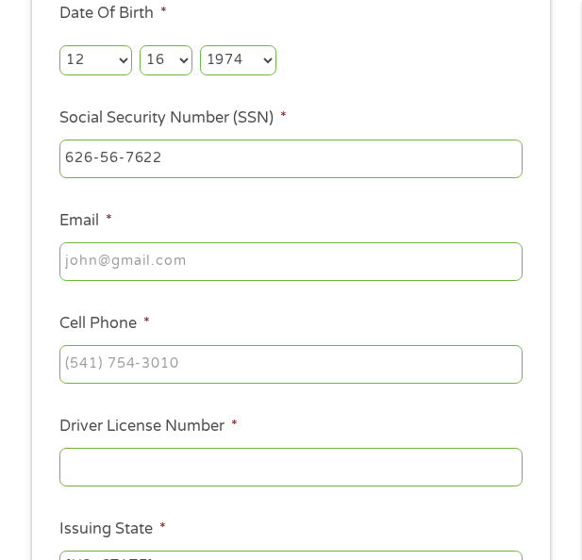 This screenshot has height=560, width=582. What do you see at coordinates (148, 426) in the screenshot?
I see `label: Driver License Number` at bounding box center [148, 426].